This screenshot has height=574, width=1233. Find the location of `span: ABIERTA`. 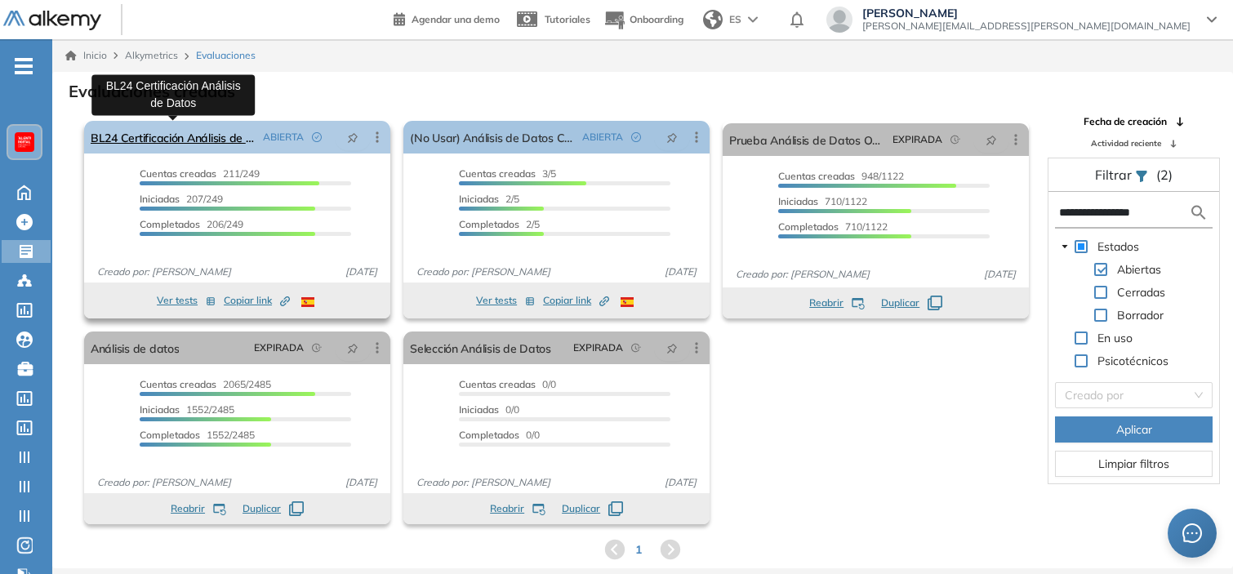

span: ABIERTA is located at coordinates (283, 137).